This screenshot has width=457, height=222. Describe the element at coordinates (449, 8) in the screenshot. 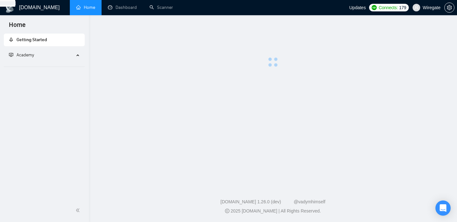

I see `button: setting` at that location.